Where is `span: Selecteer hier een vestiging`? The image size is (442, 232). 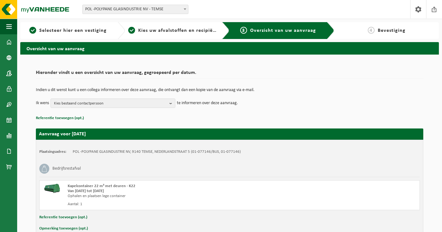
span: Selecteer hier een vestiging is located at coordinates (73, 31).